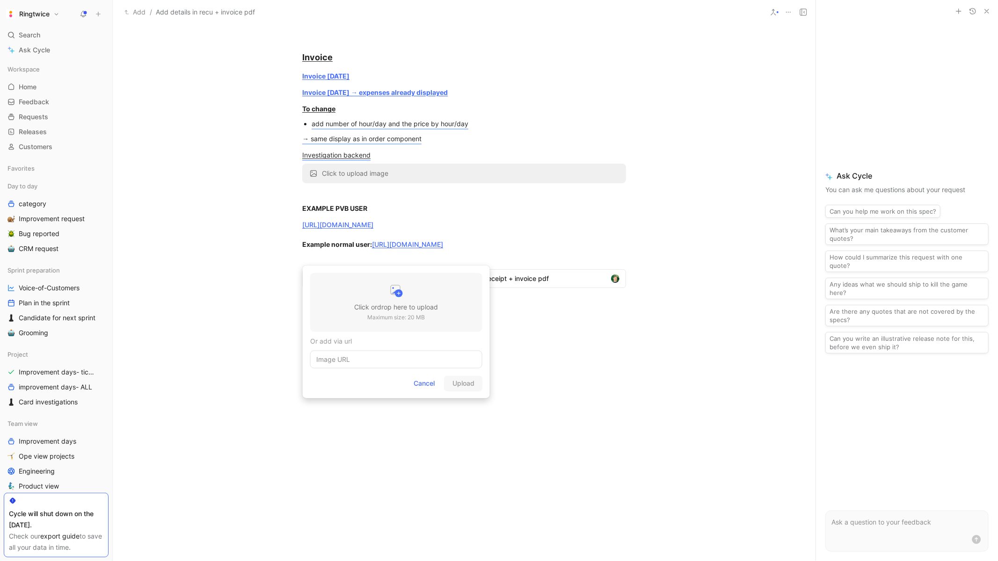 The height and width of the screenshot is (561, 998). I want to click on h3: Click or drop here to upload, so click(396, 307).